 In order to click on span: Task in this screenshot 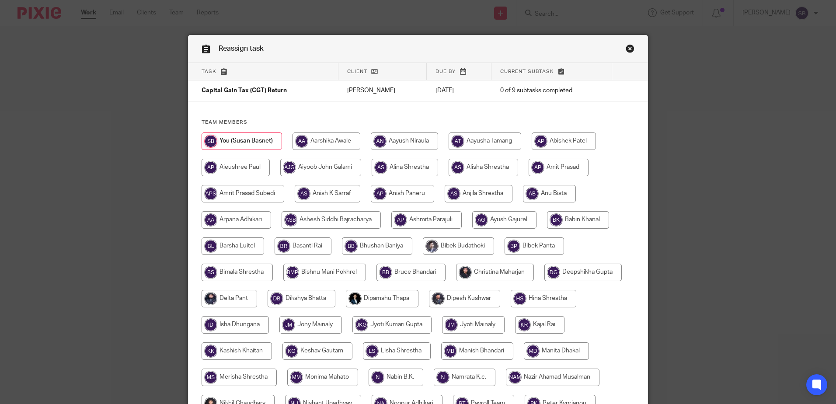, I will do `click(209, 71)`.